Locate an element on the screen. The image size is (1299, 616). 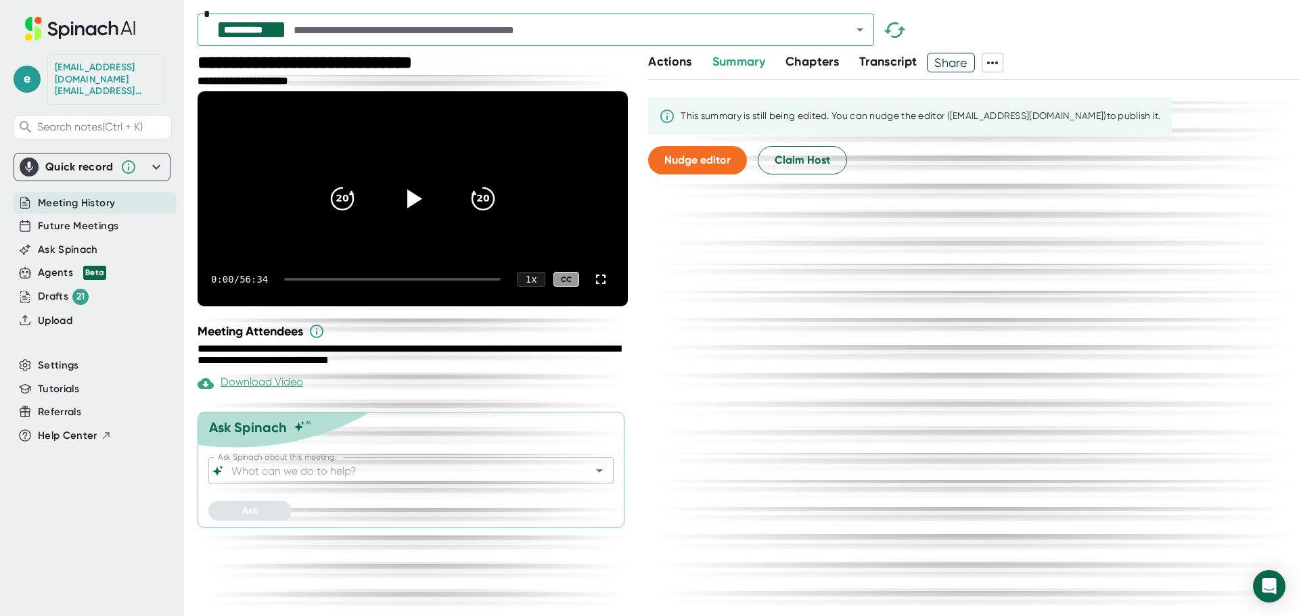
button: Chapters is located at coordinates (812, 62).